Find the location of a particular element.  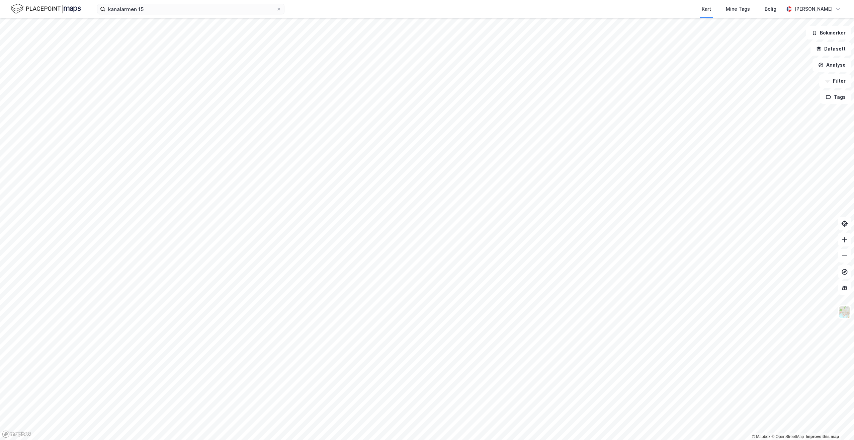

div: Bolig is located at coordinates (770, 9).